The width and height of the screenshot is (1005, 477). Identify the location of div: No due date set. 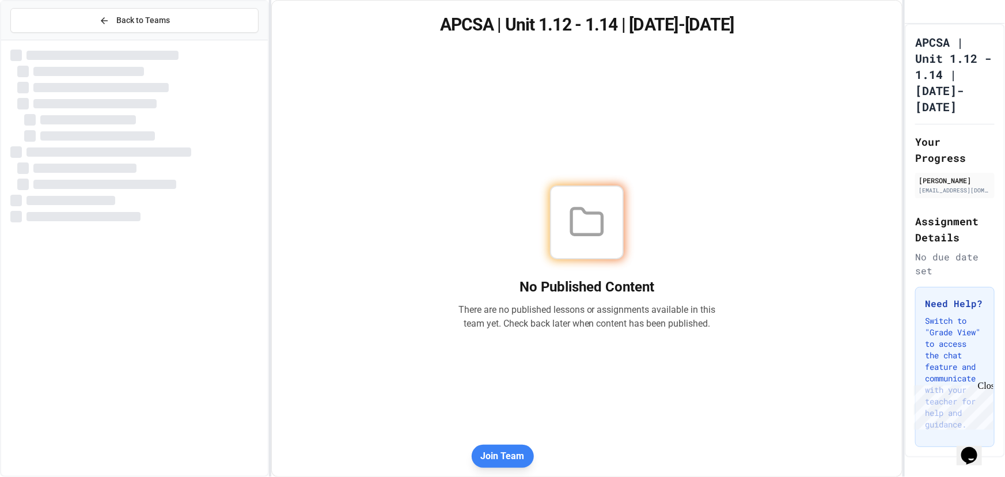
(955, 264).